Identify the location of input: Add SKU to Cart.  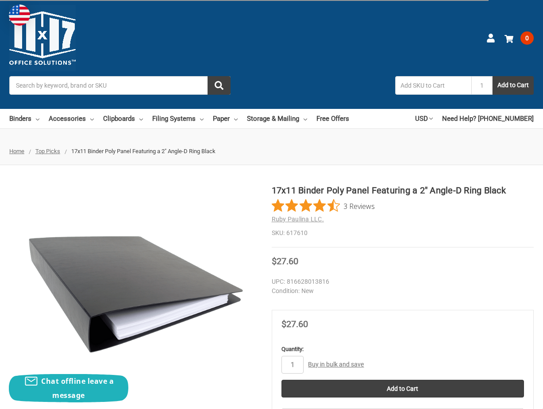
(433, 85).